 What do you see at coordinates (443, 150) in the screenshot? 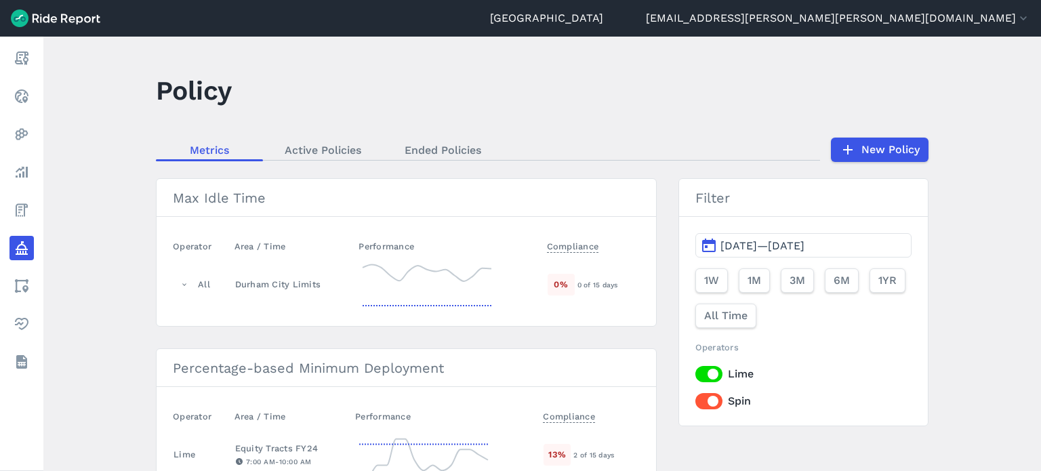
I see `a: Ended Policies` at bounding box center [443, 150].